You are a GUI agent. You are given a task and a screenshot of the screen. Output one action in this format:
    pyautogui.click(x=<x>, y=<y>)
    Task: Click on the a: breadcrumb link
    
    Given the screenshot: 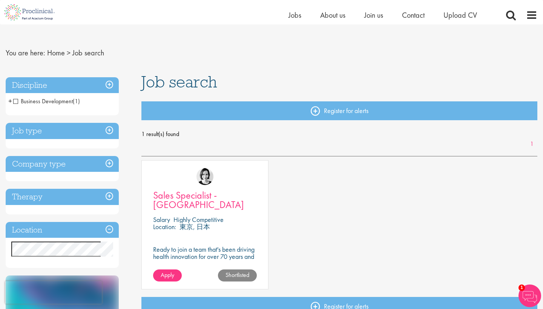 What is the action you would take?
    pyautogui.click(x=56, y=53)
    